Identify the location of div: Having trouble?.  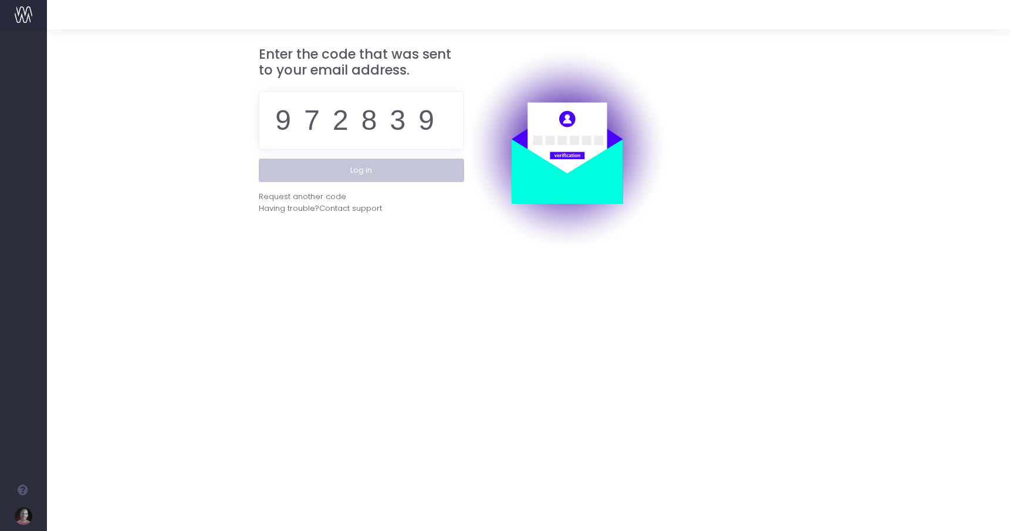
(362, 208).